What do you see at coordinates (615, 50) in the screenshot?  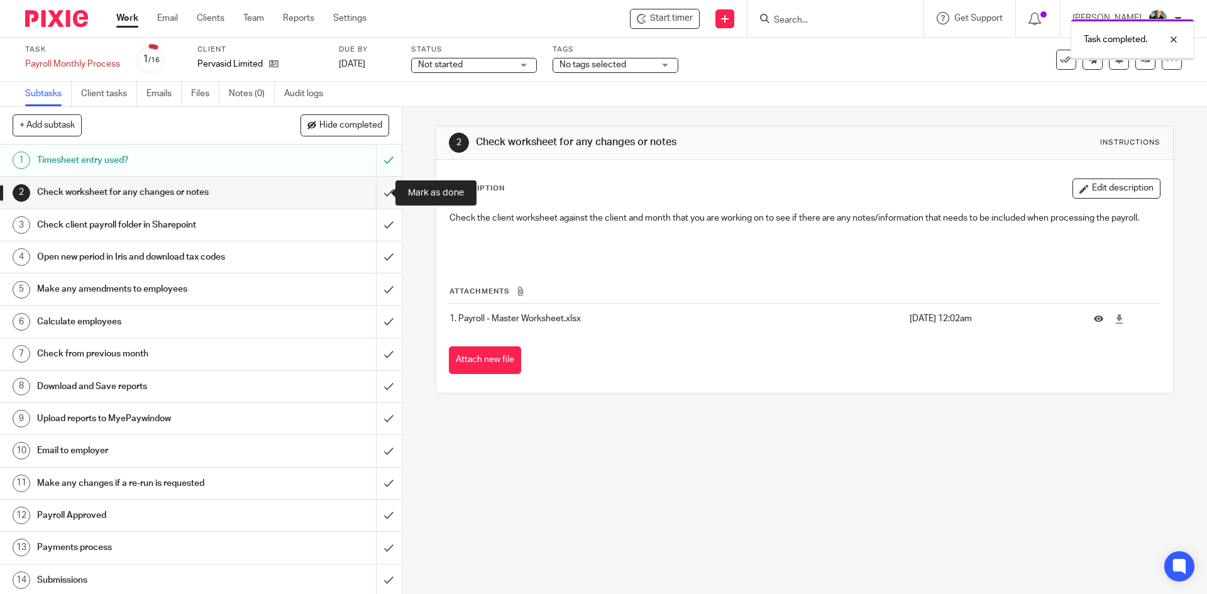 I see `label: Tags` at bounding box center [615, 50].